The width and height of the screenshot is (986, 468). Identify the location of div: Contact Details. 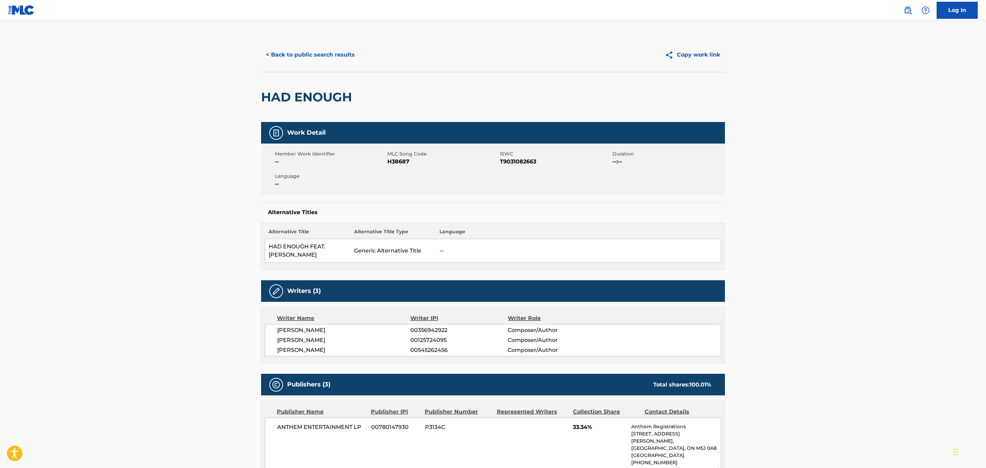
(678, 412).